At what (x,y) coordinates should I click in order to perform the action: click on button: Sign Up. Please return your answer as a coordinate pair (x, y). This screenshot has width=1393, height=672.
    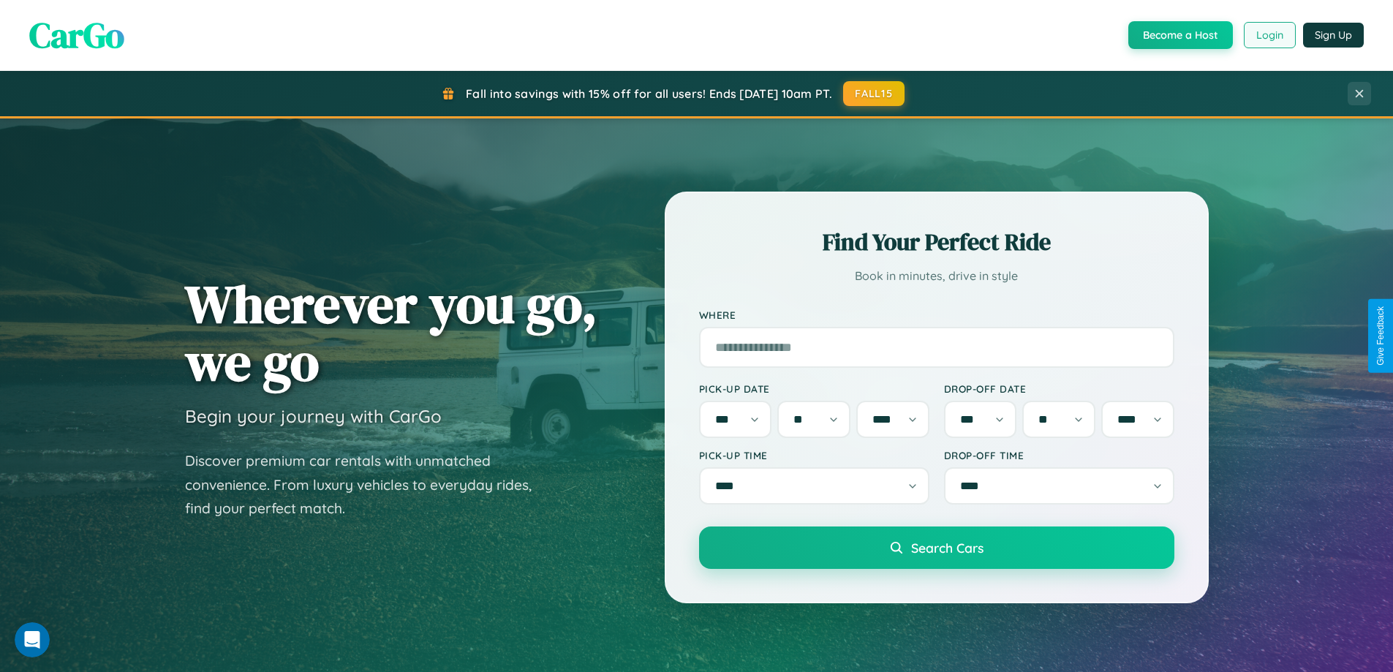
    Looking at the image, I should click on (1333, 35).